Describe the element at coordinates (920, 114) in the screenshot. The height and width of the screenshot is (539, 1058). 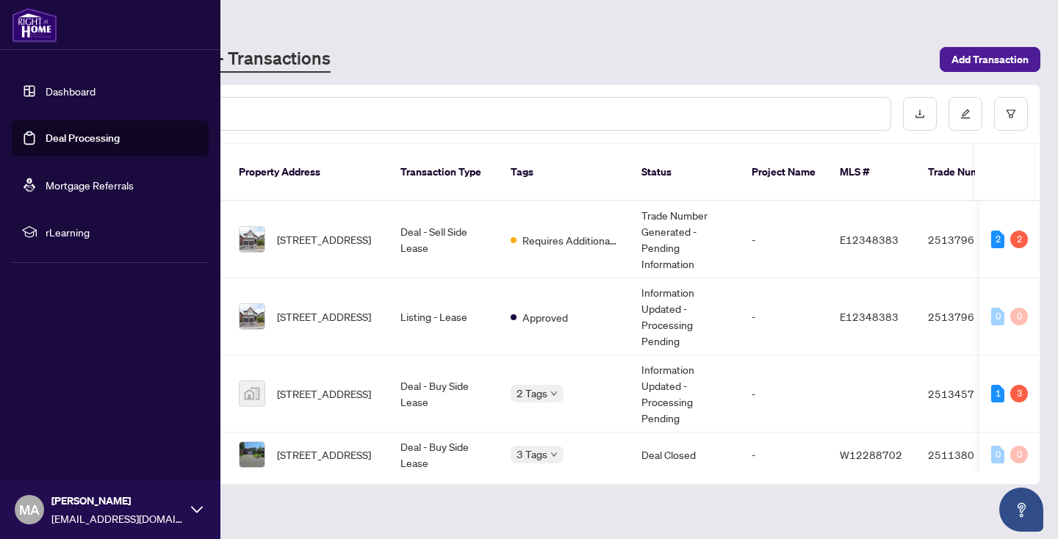
I see `button: download` at that location.